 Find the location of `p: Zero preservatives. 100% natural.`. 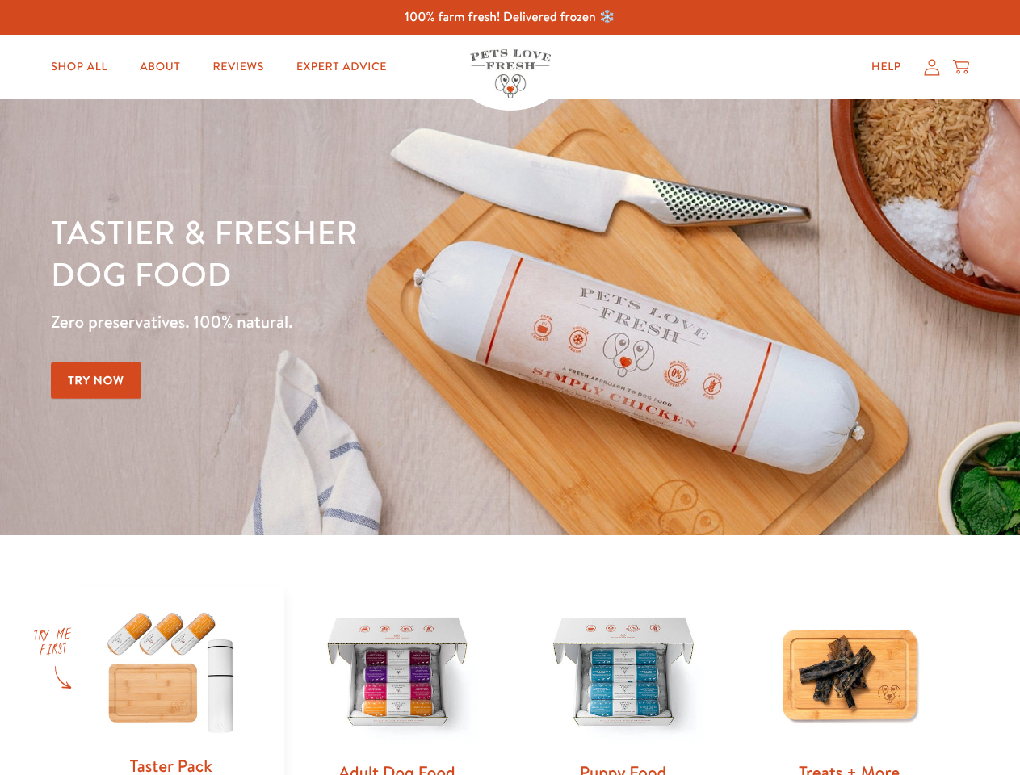

p: Zero preservatives. 100% natural. is located at coordinates (357, 322).